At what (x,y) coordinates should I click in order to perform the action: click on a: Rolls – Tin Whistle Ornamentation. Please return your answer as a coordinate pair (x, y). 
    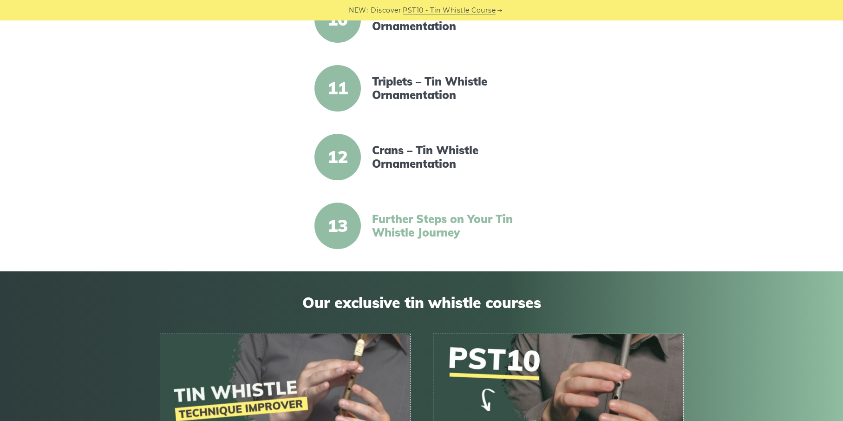
    Looking at the image, I should click on (452, 20).